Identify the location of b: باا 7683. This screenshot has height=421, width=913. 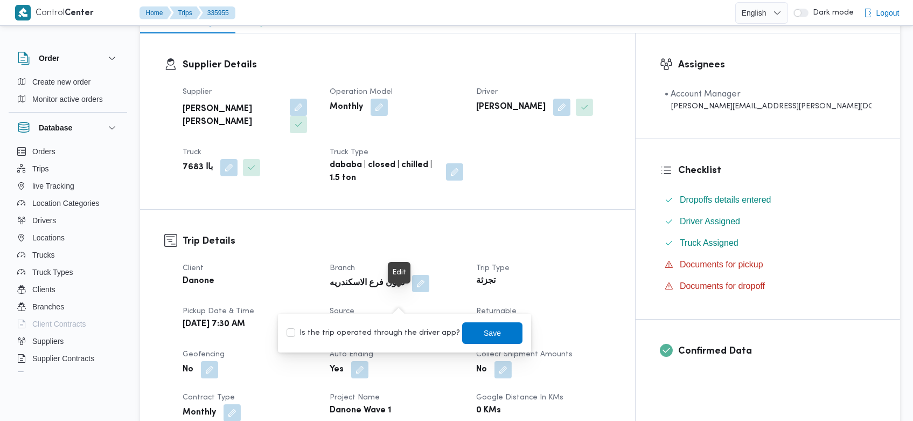
(198, 167).